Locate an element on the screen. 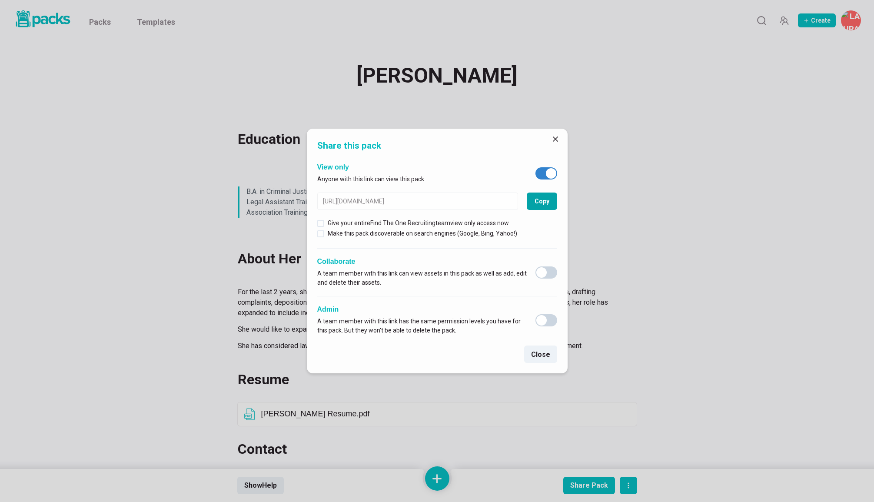 This screenshot has height=502, width=874. h2: Collaborate is located at coordinates (422, 261).